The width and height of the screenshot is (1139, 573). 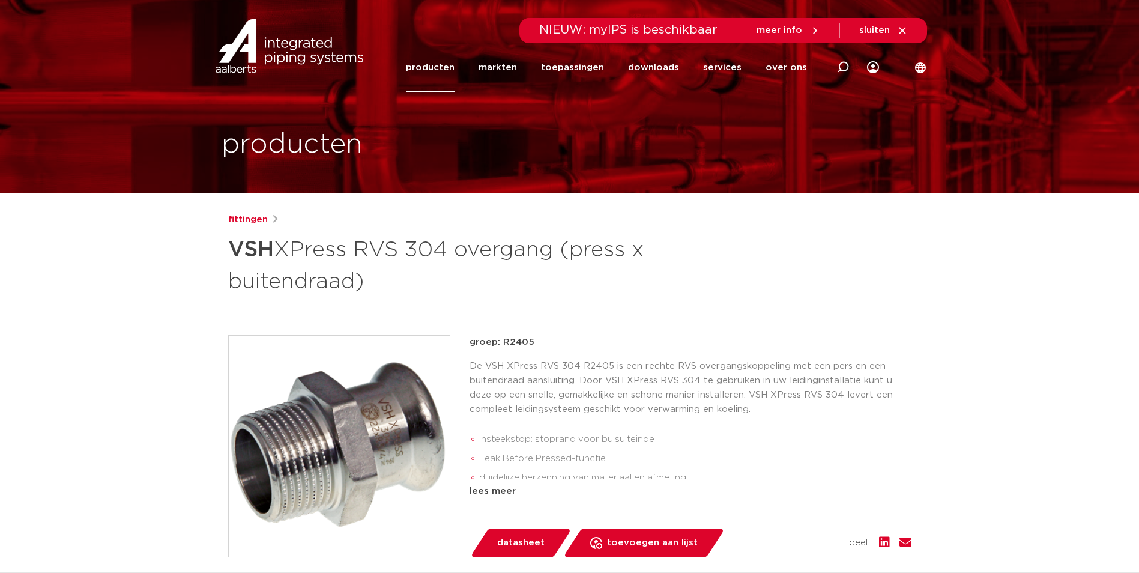 I want to click on span: datasheet, so click(x=521, y=543).